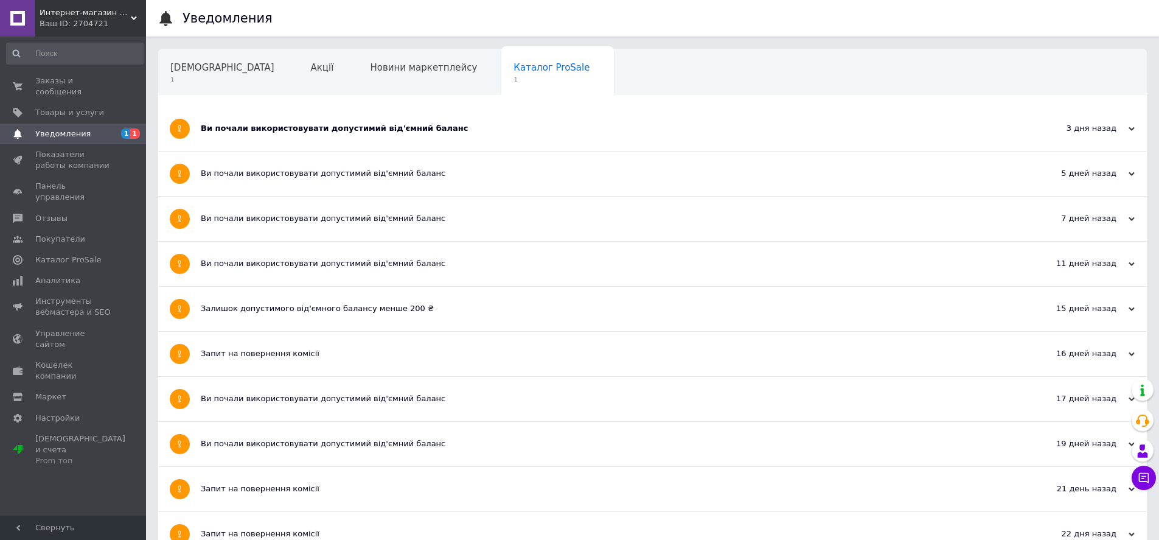 This screenshot has height=540, width=1159. What do you see at coordinates (424, 68) in the screenshot?
I see `span: Новини маркетплейсу` at bounding box center [424, 68].